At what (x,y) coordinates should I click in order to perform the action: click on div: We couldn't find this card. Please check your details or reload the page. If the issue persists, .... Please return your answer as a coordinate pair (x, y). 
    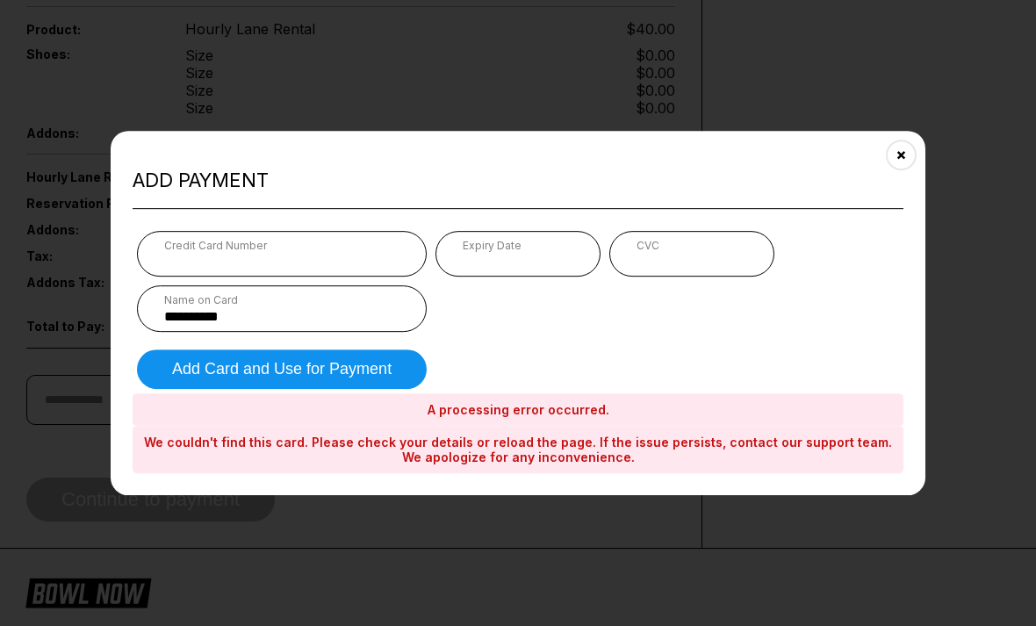
    Looking at the image, I should click on (518, 449).